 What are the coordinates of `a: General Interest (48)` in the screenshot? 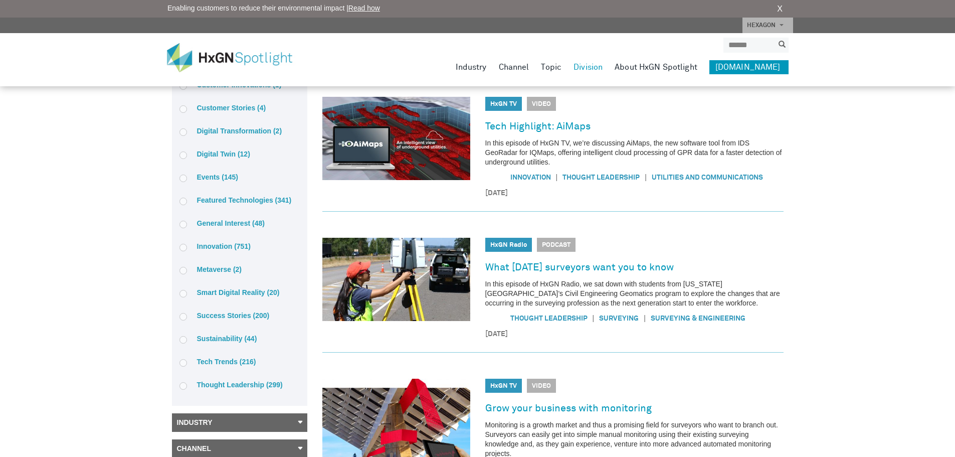 It's located at (240, 223).